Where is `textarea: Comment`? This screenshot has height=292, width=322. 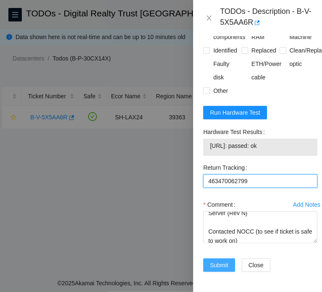 textarea: Comment is located at coordinates (260, 227).